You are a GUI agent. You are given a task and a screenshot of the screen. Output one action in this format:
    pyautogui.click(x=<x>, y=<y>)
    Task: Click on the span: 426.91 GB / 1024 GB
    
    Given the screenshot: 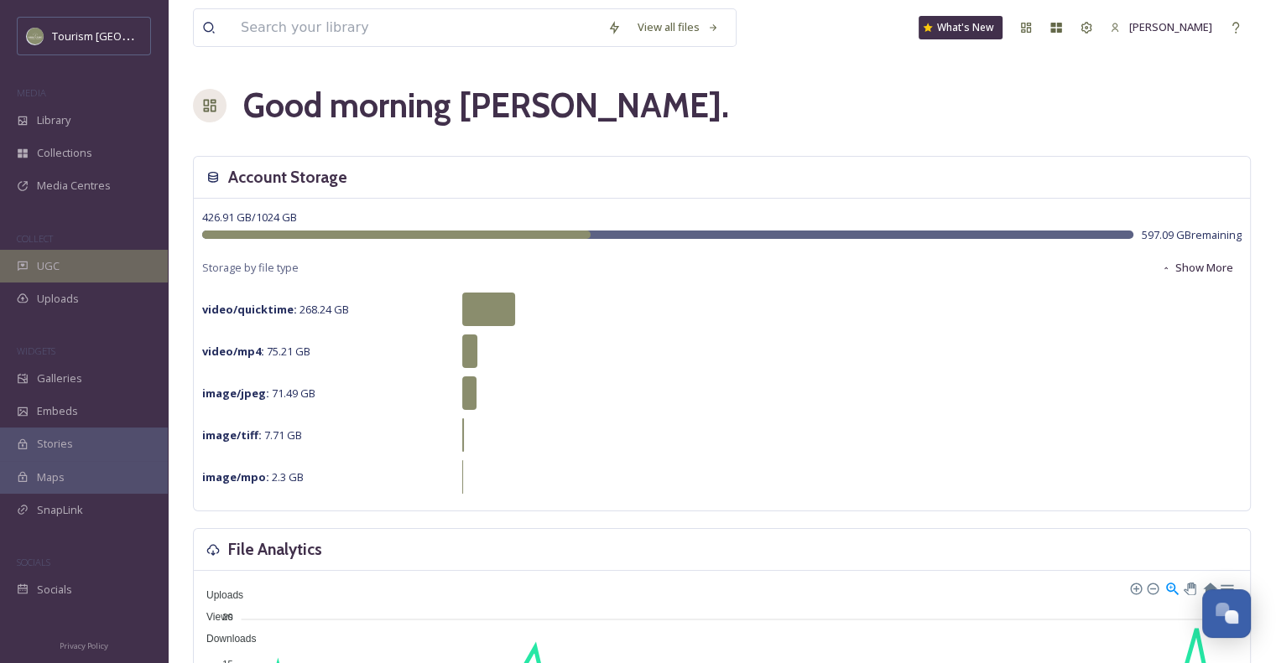 What is the action you would take?
    pyautogui.click(x=249, y=217)
    